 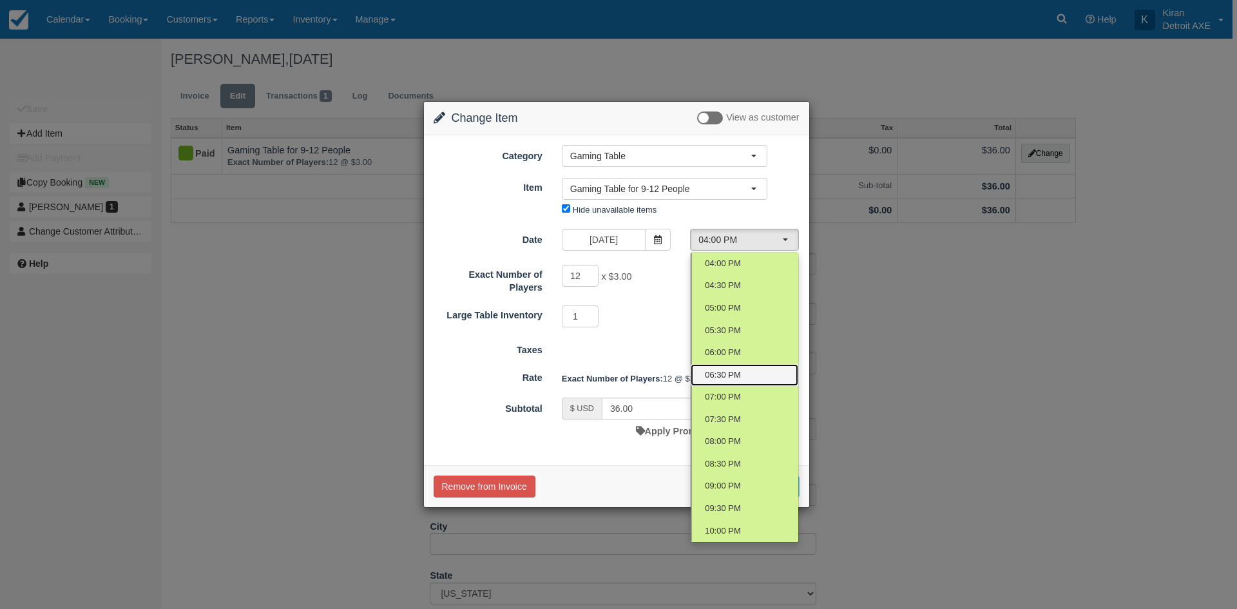 I want to click on small: $ USD, so click(x=582, y=408).